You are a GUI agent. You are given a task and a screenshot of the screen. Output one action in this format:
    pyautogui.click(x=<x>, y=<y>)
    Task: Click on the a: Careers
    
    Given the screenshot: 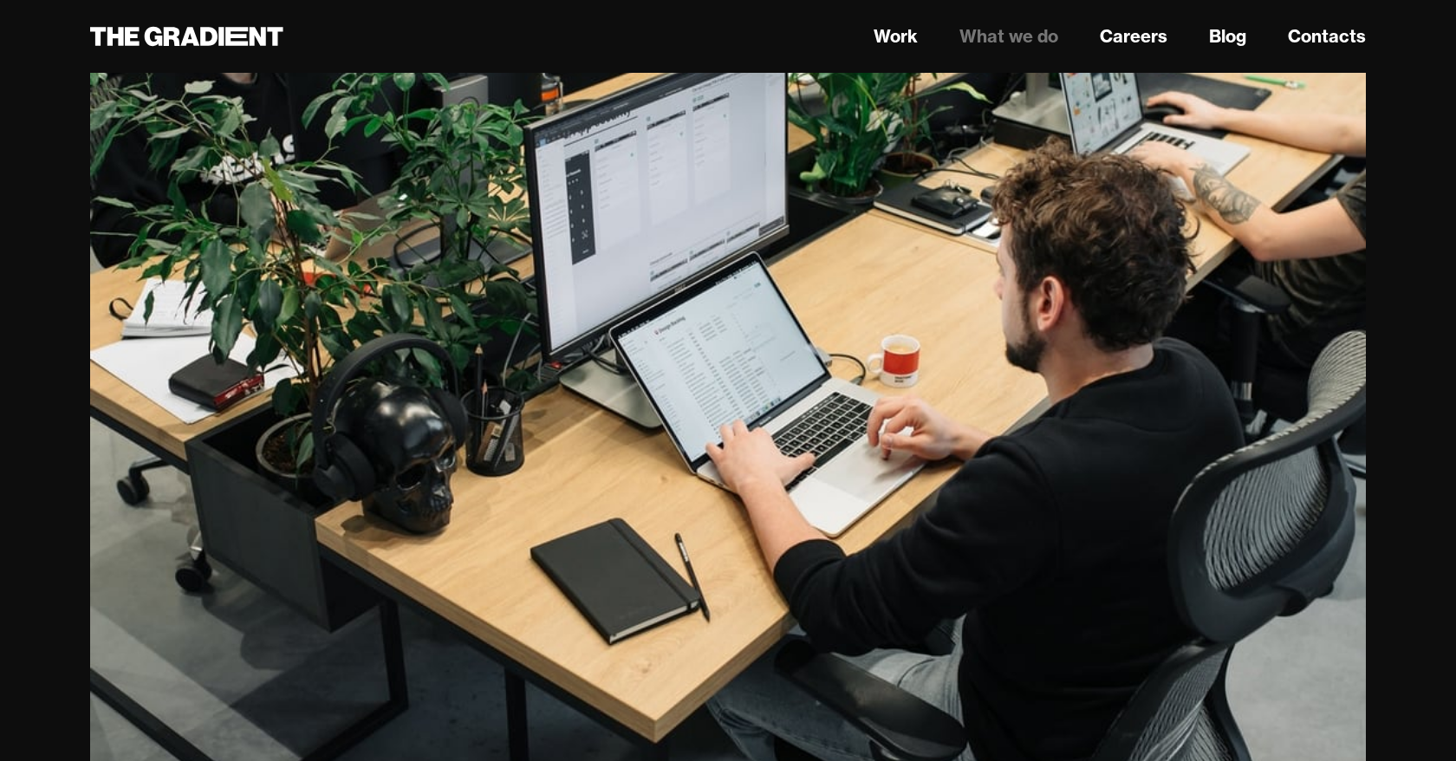 What is the action you would take?
    pyautogui.click(x=1134, y=36)
    